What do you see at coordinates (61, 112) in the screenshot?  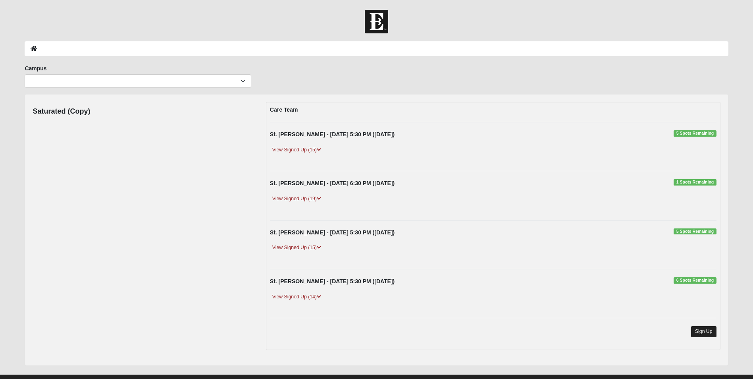 I see `h4: Saturated (Copy)` at bounding box center [61, 112].